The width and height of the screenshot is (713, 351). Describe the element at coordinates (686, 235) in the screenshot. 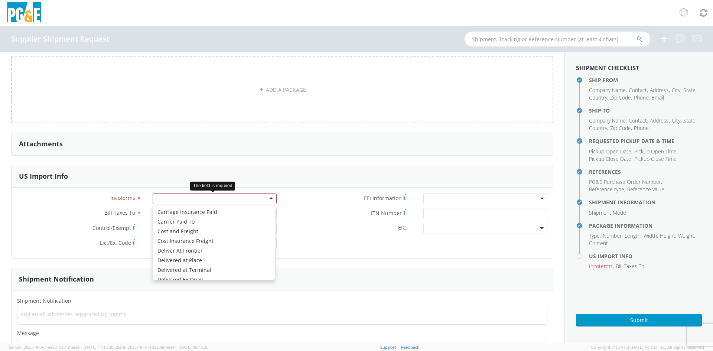

I see `span: Weight` at that location.